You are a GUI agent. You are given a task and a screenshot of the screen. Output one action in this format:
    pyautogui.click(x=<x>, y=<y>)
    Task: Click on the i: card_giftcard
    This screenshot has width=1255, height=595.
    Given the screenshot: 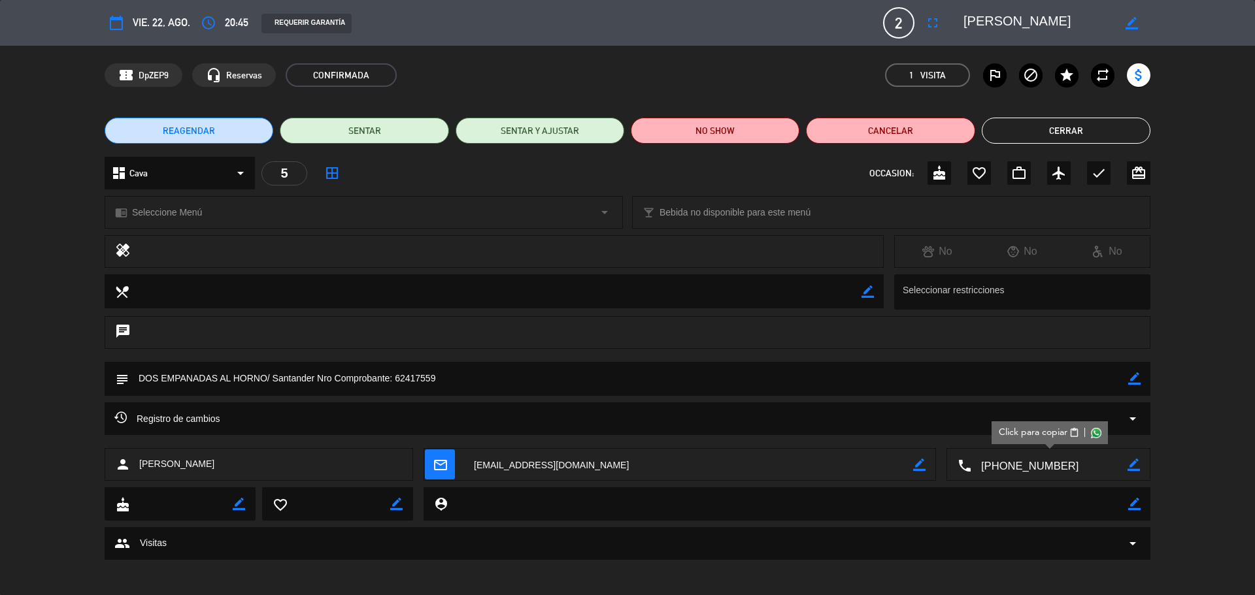 What is the action you would take?
    pyautogui.click(x=1138, y=173)
    